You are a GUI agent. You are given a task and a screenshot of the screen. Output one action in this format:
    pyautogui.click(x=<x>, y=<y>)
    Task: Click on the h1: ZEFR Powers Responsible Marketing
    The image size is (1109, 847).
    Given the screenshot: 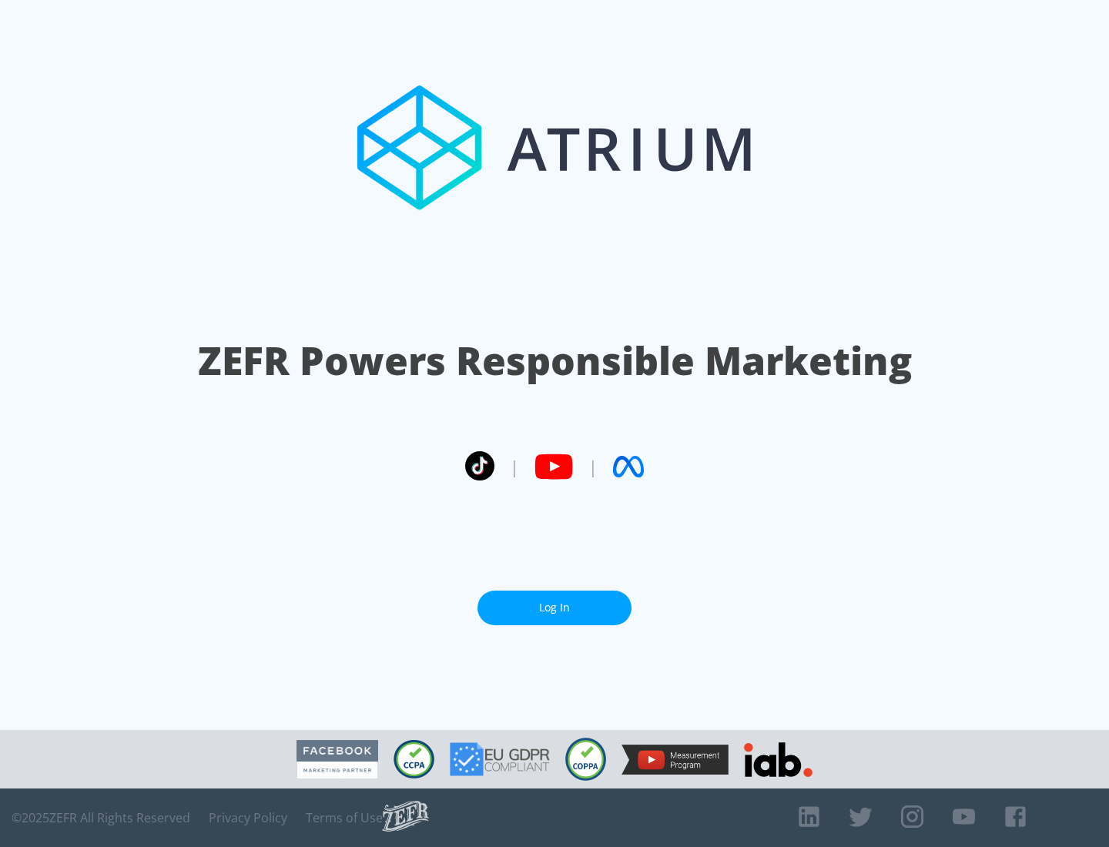 What is the action you would take?
    pyautogui.click(x=554, y=360)
    